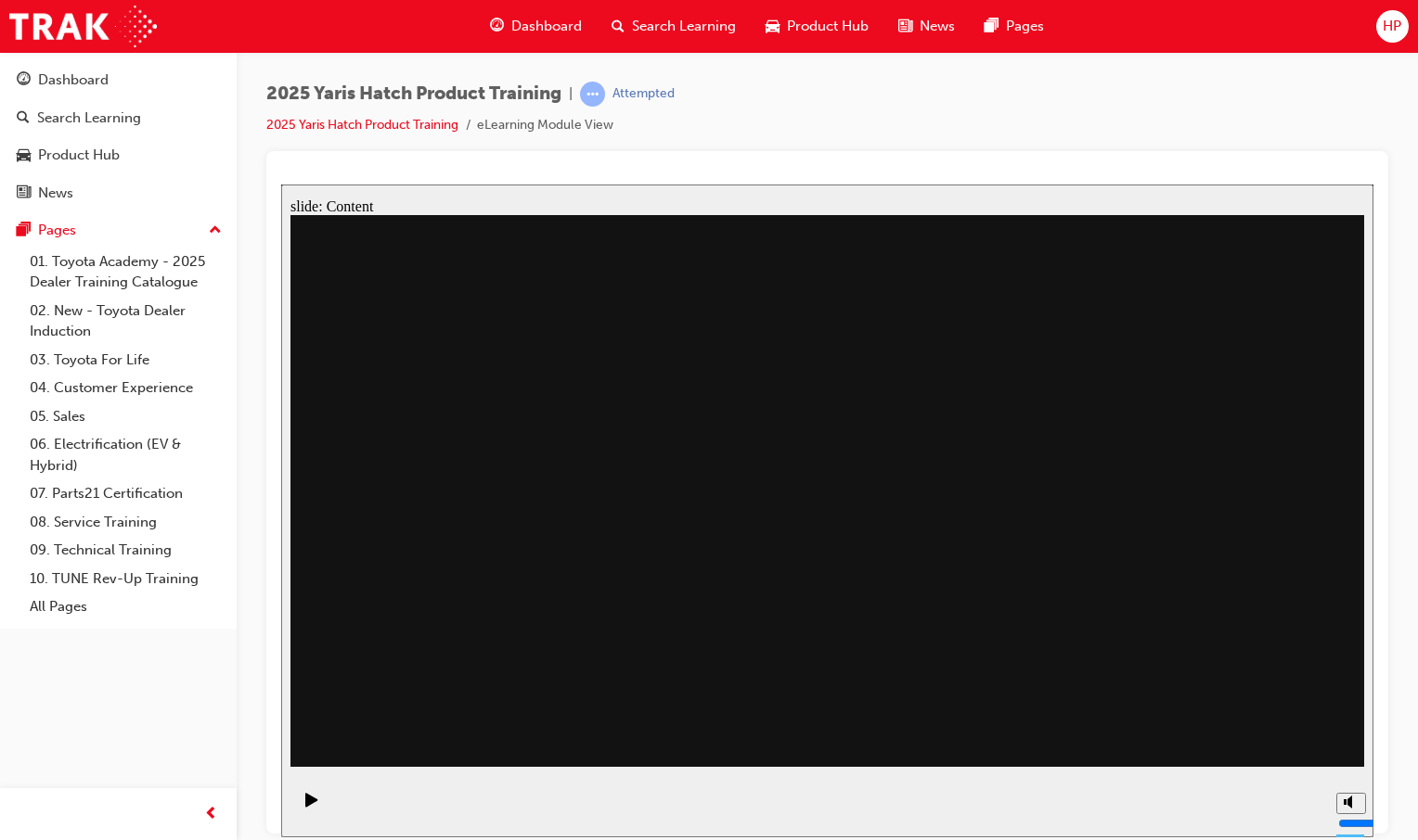 This screenshot has width=1418, height=840. I want to click on a: Dashboard, so click(117, 80).